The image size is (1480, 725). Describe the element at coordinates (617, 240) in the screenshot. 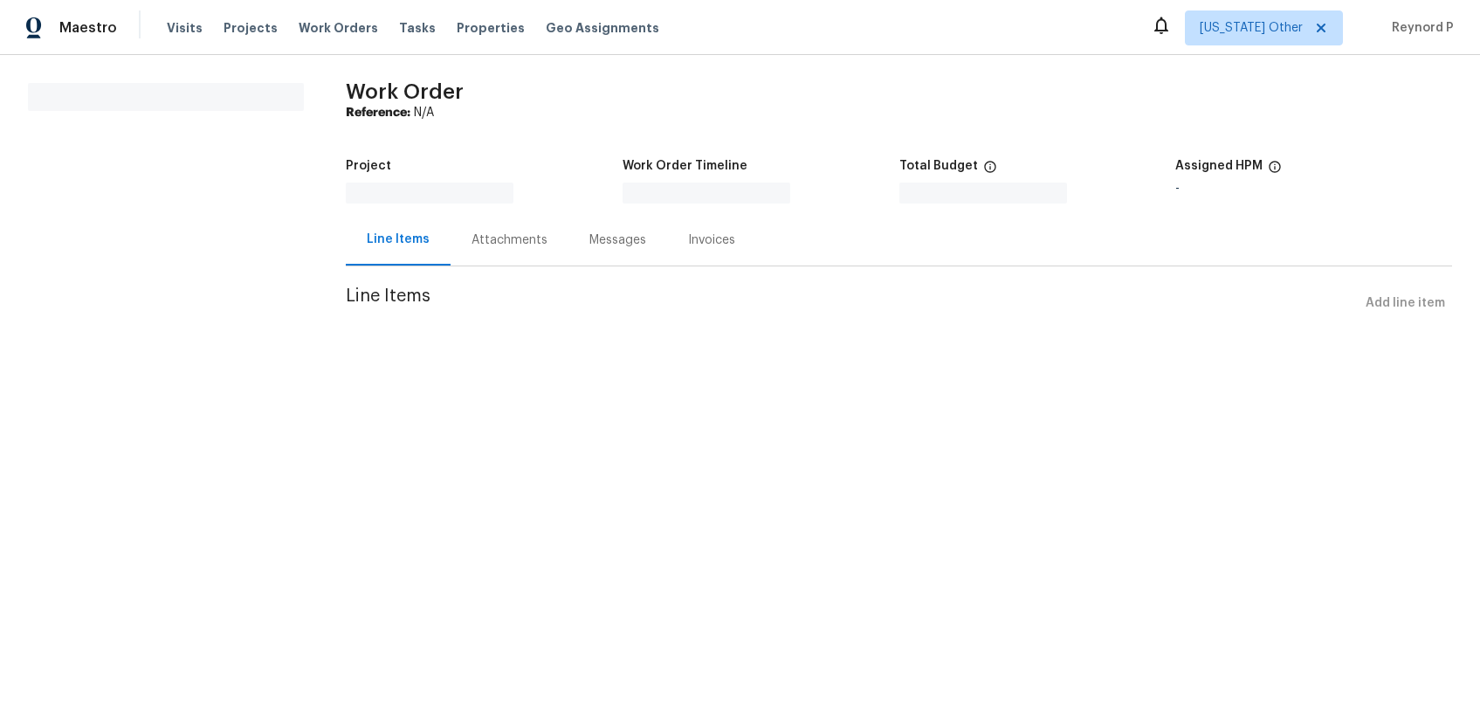

I see `div: Messages` at that location.